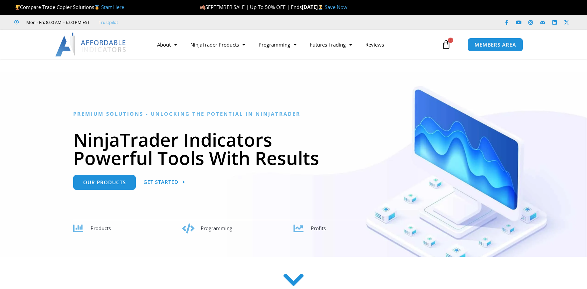 The width and height of the screenshot is (587, 289). I want to click on a: Get Started, so click(164, 182).